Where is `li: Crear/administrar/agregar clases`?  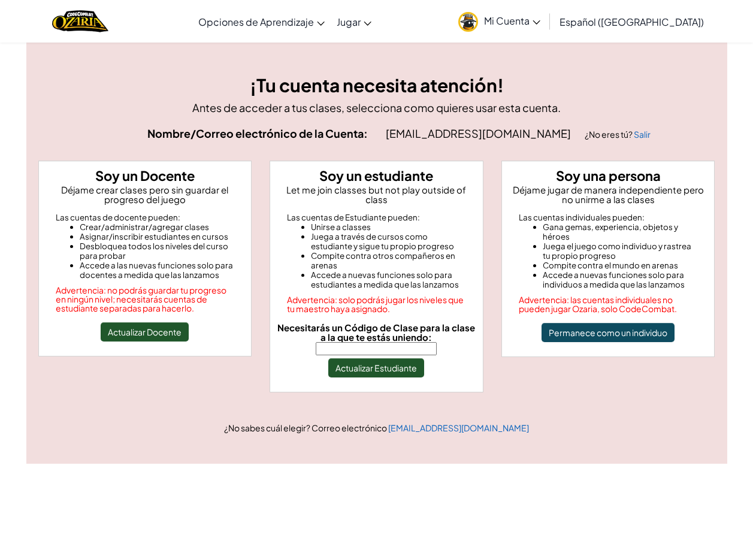 li: Crear/administrar/agregar clases is located at coordinates (157, 227).